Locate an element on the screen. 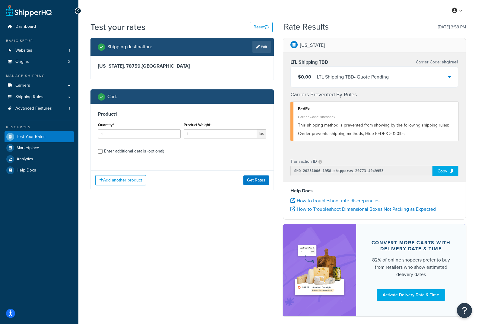 This screenshot has height=324, width=478. button: Open Resource Center is located at coordinates (465, 310).